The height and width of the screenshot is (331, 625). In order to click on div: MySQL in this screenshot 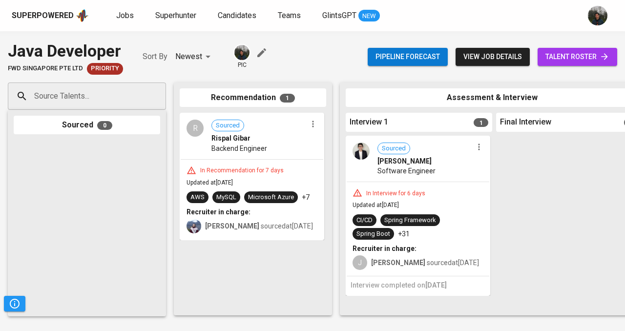, I will do `click(226, 197)`.